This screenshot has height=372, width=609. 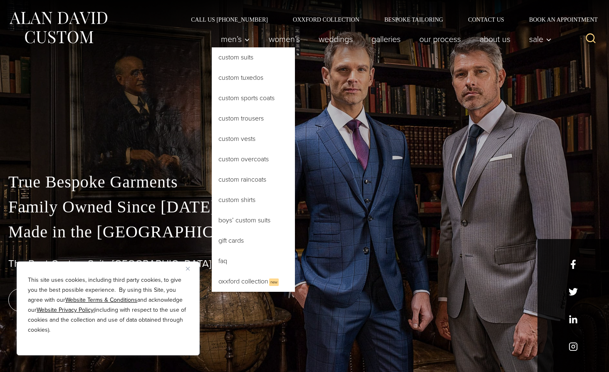 I want to click on a: Oxxford Collection, so click(x=326, y=20).